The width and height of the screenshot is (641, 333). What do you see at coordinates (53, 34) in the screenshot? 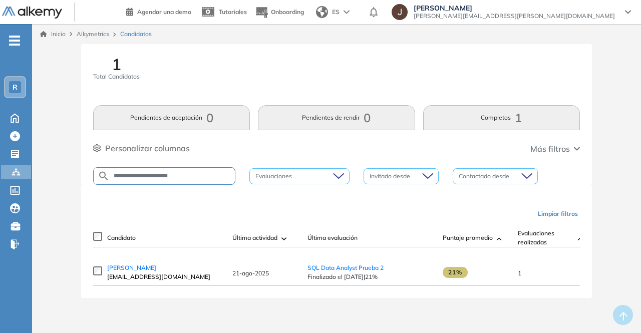
I see `a: Inicio` at bounding box center [53, 34].